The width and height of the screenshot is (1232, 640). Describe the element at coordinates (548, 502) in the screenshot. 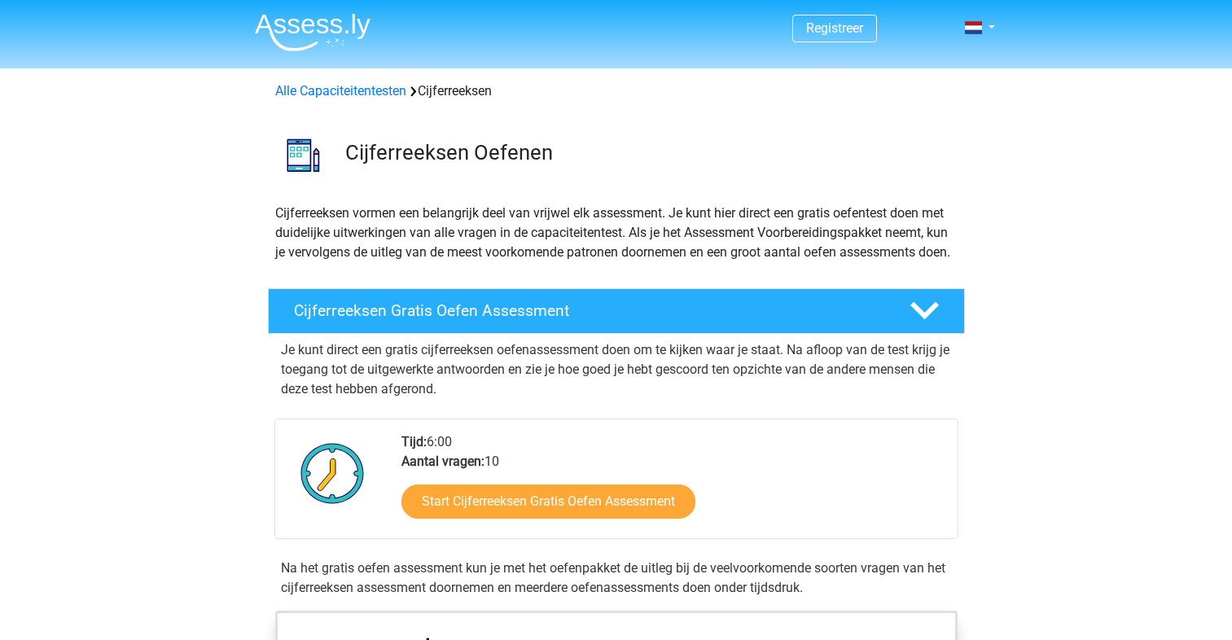

I see `a: Start Cijferreeksen Gratis Oefen Assessment` at that location.